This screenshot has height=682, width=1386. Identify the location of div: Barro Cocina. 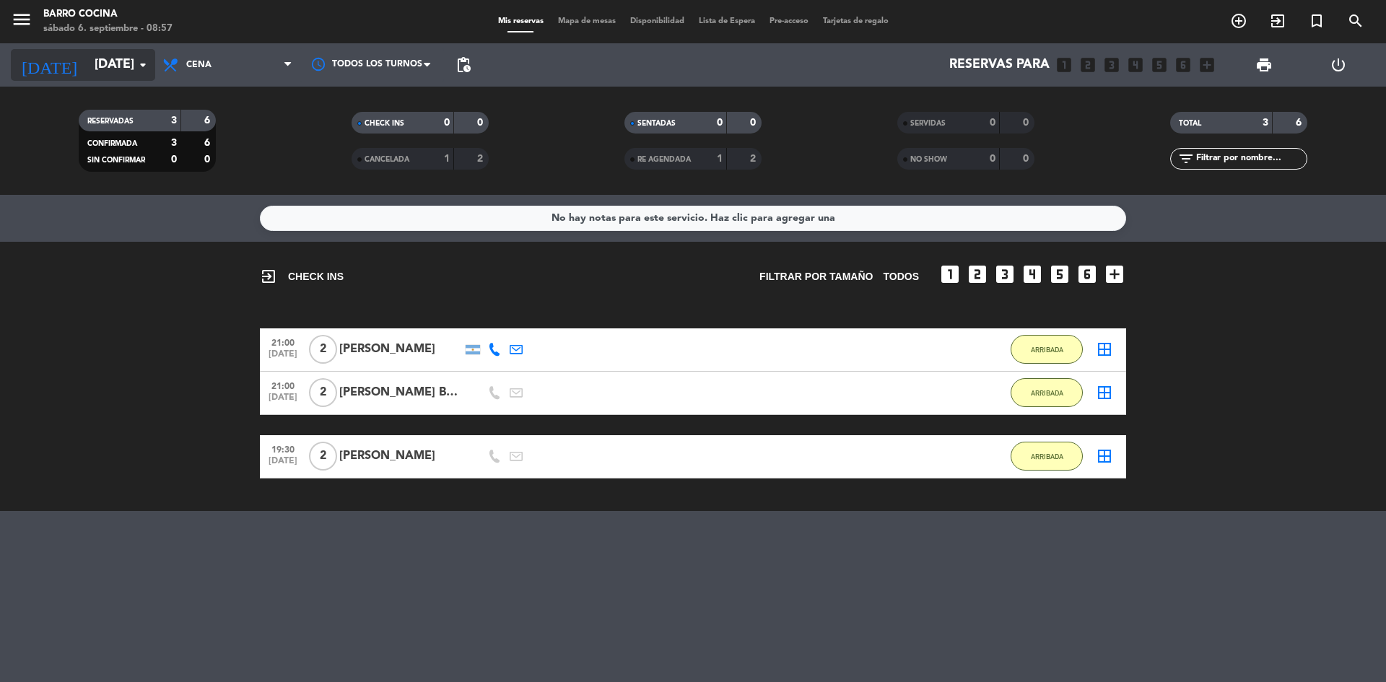
(108, 14).